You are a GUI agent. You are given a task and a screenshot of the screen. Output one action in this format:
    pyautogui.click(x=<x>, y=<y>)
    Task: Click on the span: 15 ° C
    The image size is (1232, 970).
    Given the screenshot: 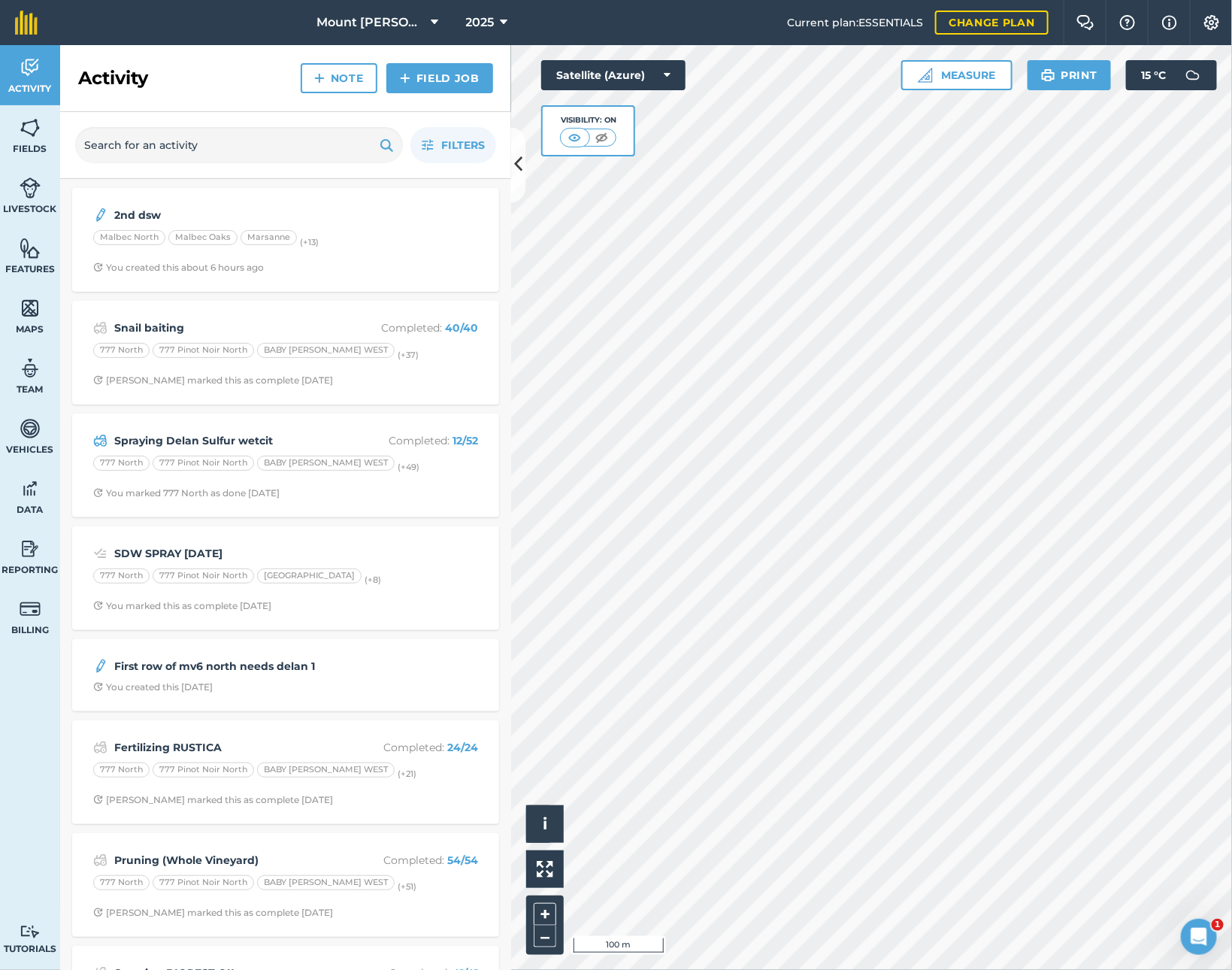 What is the action you would take?
    pyautogui.click(x=1154, y=75)
    